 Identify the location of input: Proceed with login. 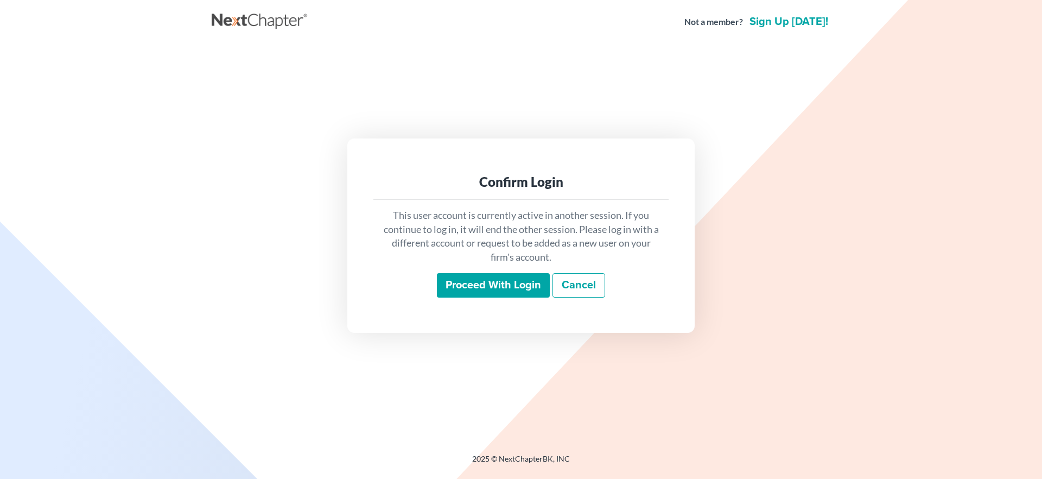
(493, 285).